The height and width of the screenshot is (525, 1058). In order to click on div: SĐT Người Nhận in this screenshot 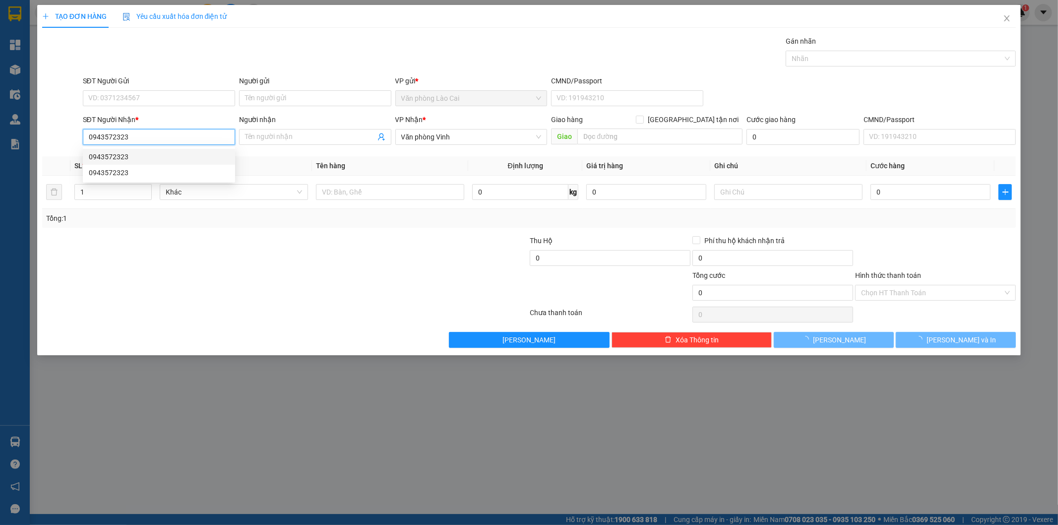, I will do `click(159, 120)`.